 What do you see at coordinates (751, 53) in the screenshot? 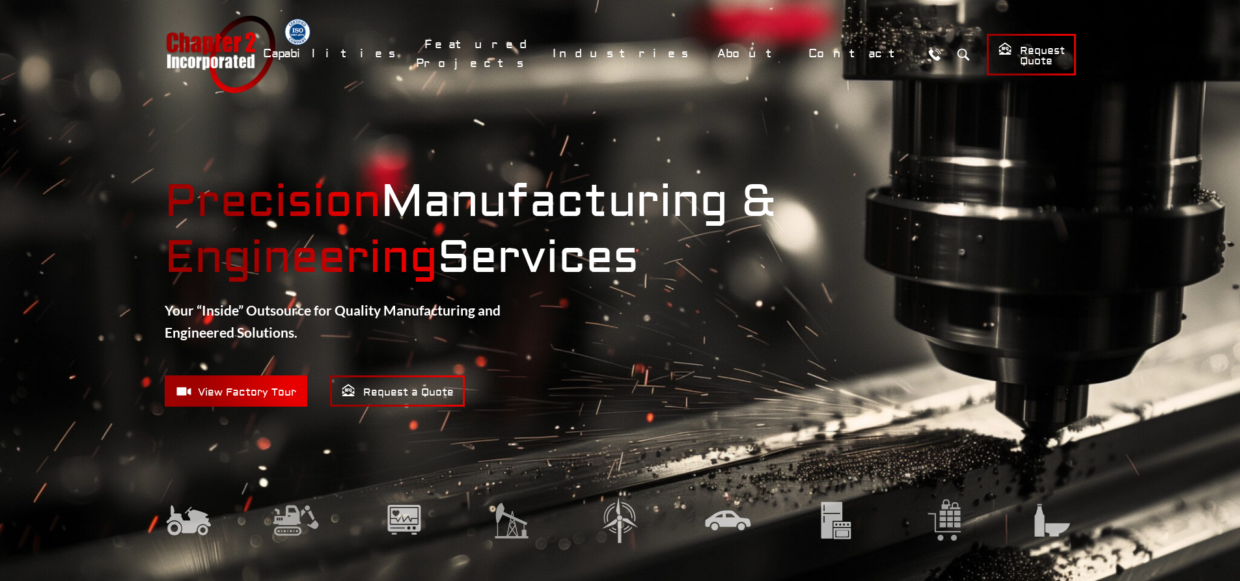
I see `a: About` at bounding box center [751, 53].